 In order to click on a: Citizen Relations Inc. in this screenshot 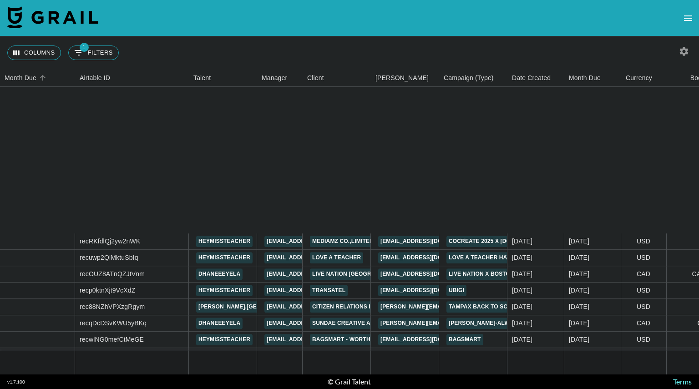, I will do `click(346, 307)`.